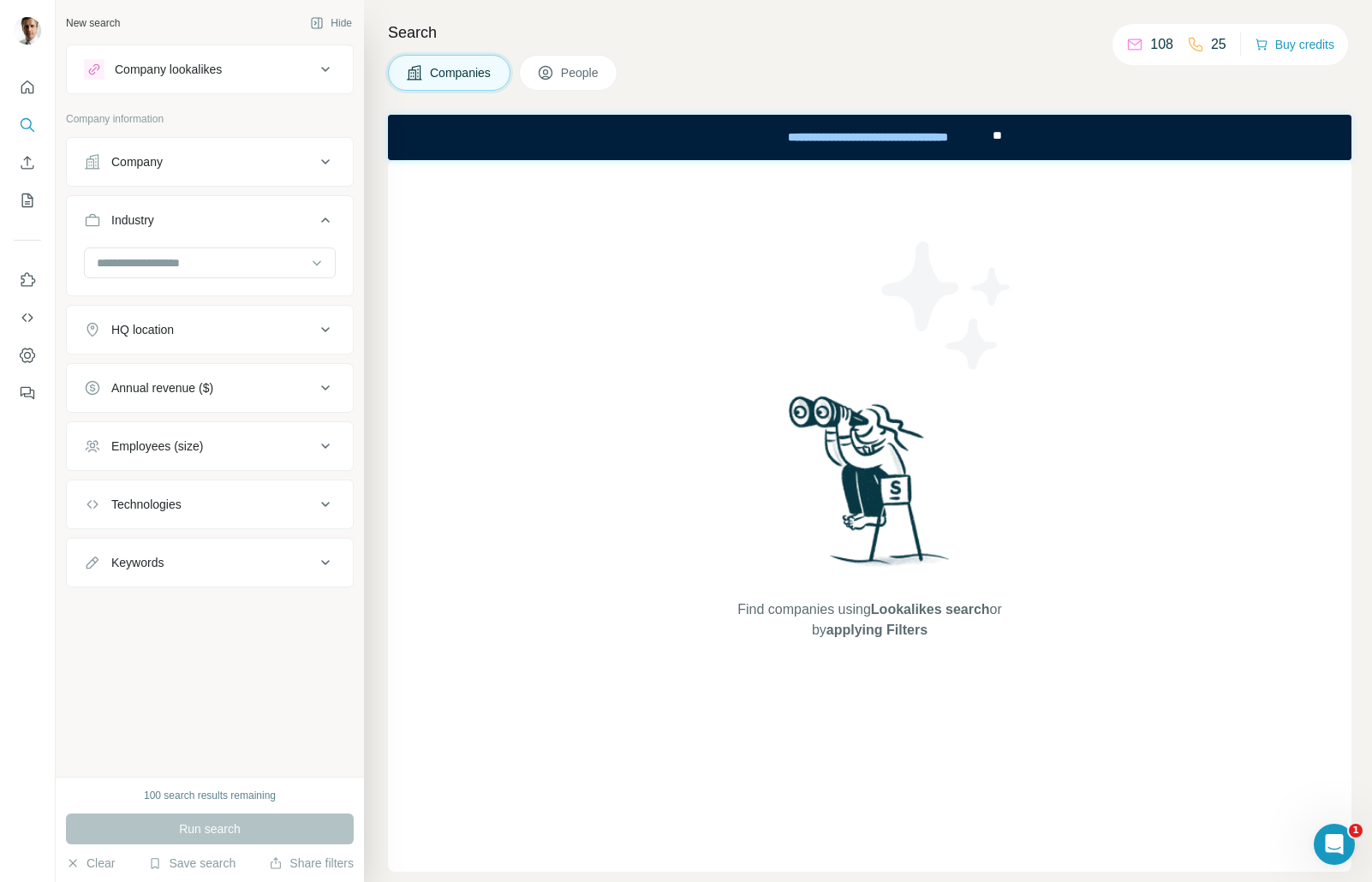 Image resolution: width=1372 pixels, height=882 pixels. I want to click on button: Save search, so click(192, 863).